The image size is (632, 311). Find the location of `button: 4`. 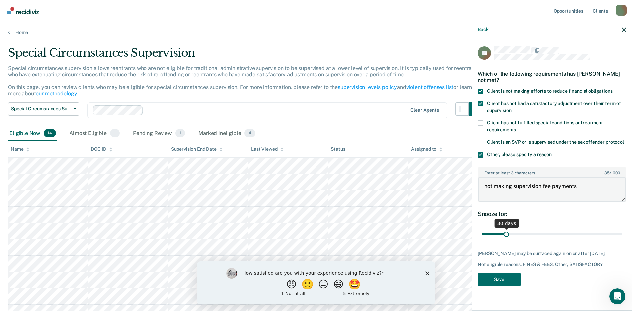

button: 4 is located at coordinates (142, 23).